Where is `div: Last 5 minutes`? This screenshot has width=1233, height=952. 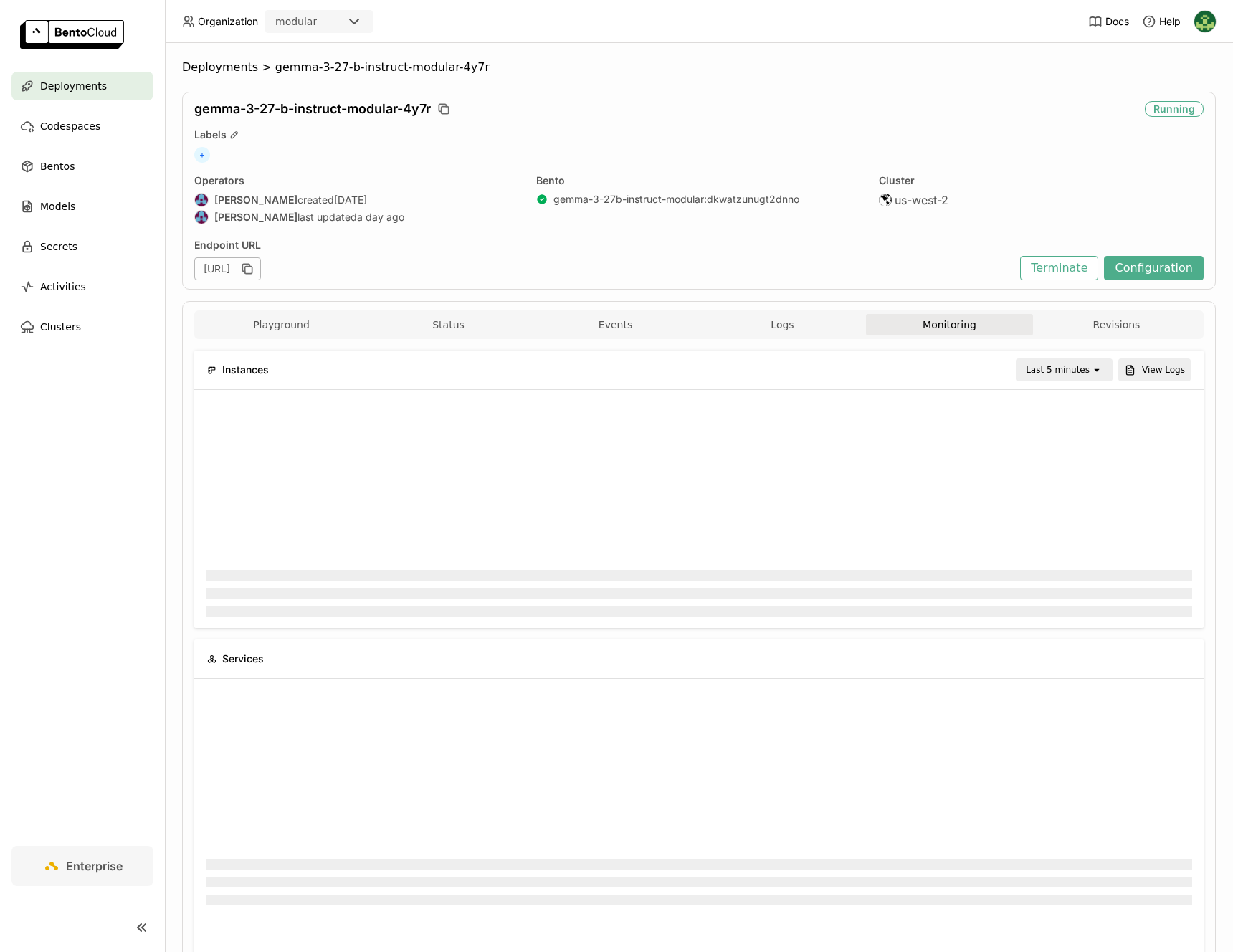
div: Last 5 minutes is located at coordinates (1057, 369).